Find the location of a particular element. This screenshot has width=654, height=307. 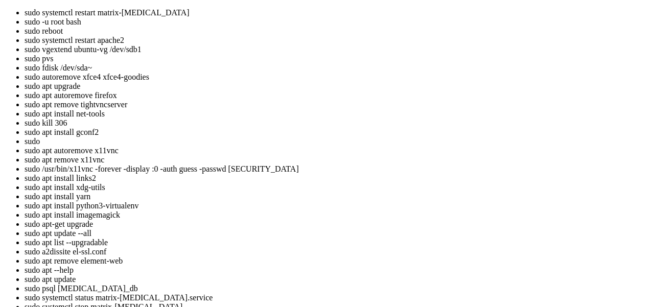

li: sudo apt-get upgrade is located at coordinates (337, 224).